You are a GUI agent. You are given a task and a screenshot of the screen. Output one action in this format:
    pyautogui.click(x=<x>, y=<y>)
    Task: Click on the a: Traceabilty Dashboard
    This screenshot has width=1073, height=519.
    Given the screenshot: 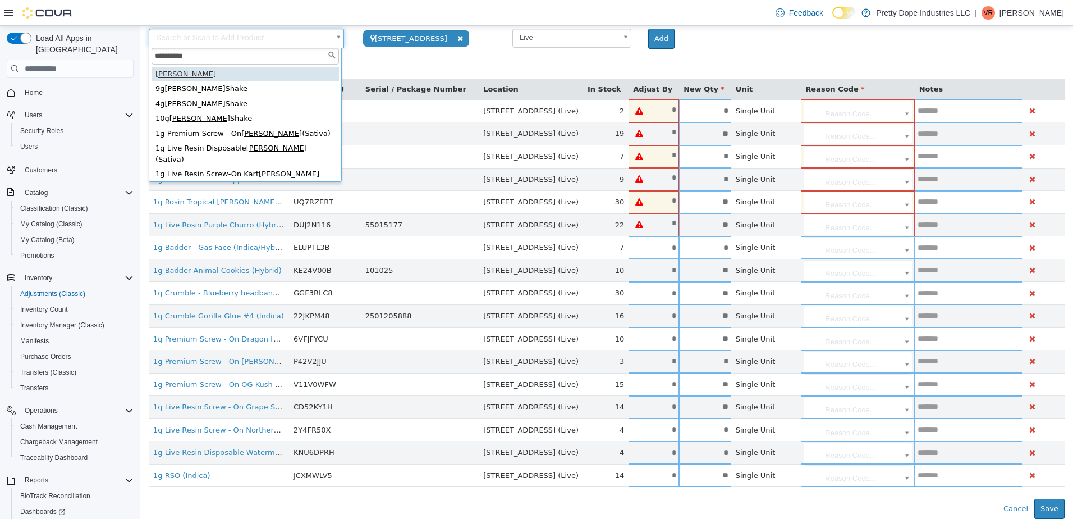 What is the action you would take?
    pyautogui.click(x=54, y=457)
    